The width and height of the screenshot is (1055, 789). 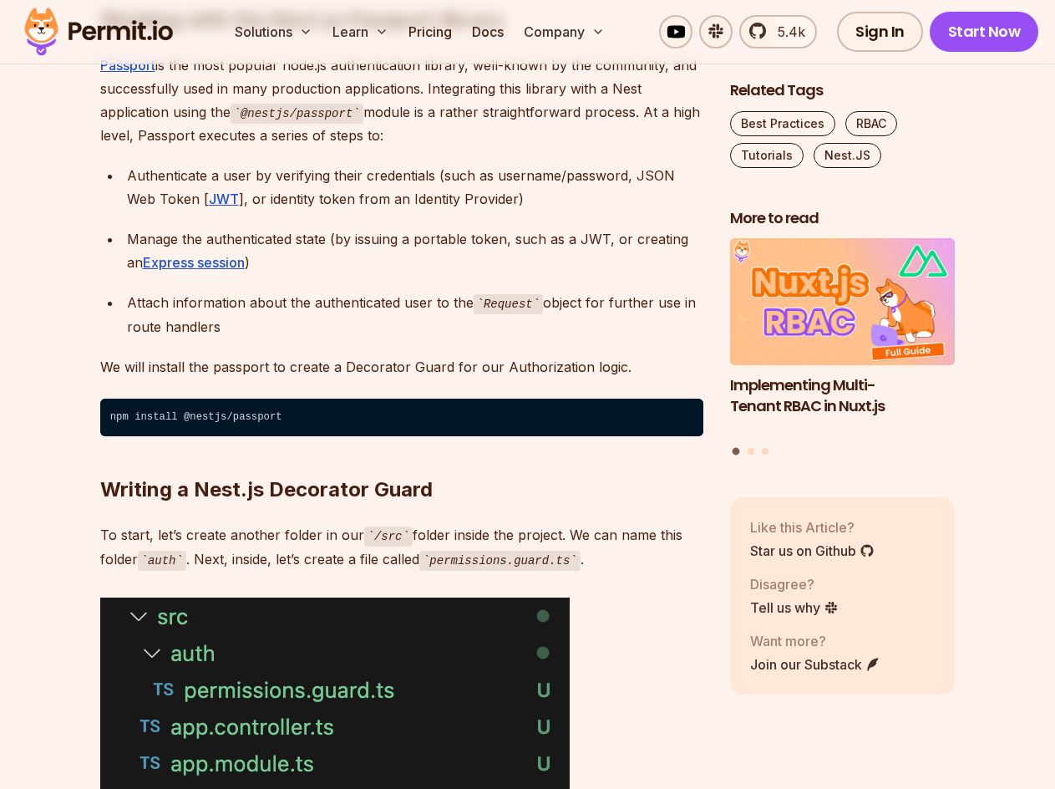 What do you see at coordinates (736, 451) in the screenshot?
I see `button: Go to slide 1` at bounding box center [736, 451].